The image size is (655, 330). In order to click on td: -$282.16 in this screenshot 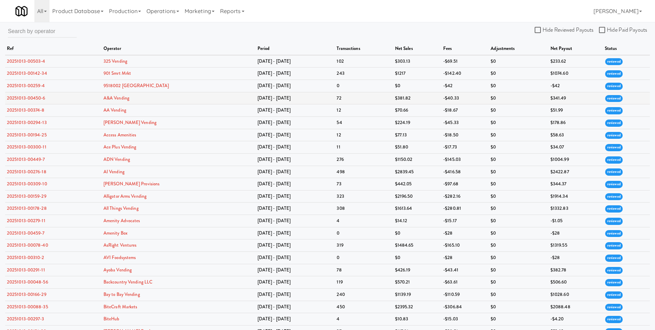, I will do `click(466, 196)`.